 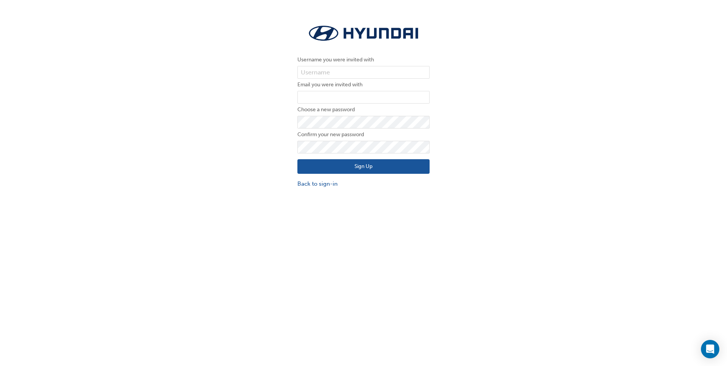 I want to click on label: Username you were invited with, so click(x=364, y=60).